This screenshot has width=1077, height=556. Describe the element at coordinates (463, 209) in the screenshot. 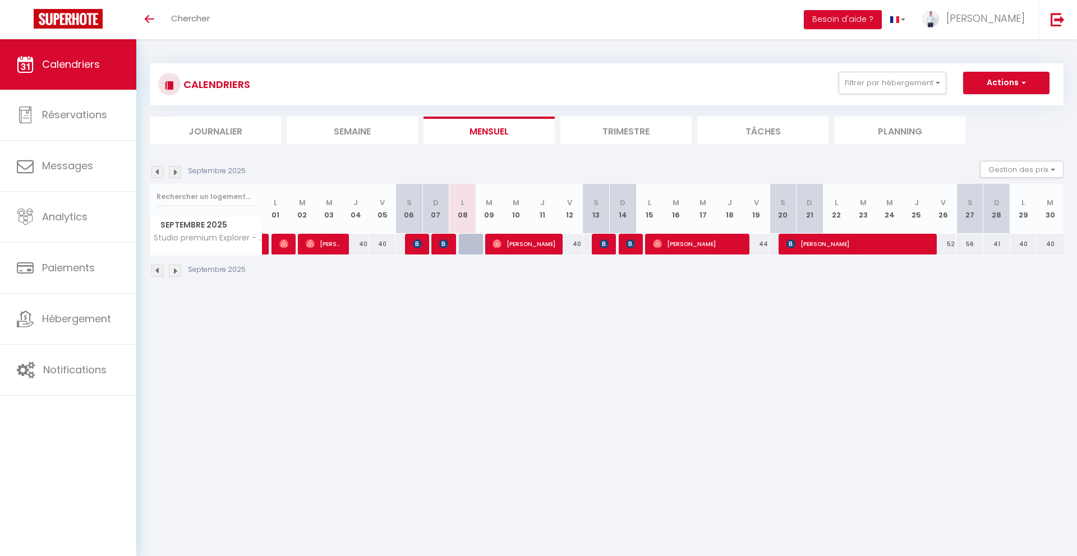

I see `th: 08` at that location.